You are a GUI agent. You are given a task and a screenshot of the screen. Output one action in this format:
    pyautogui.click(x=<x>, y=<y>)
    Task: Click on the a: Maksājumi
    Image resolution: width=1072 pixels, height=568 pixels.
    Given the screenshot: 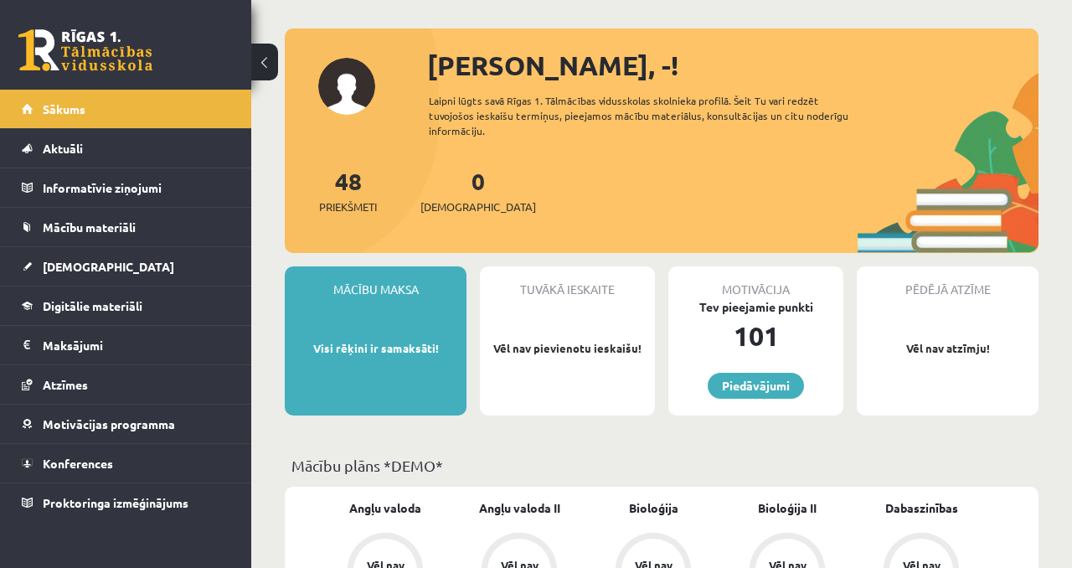 What is the action you would take?
    pyautogui.click(x=126, y=345)
    